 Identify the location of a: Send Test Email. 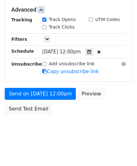
(29, 109).